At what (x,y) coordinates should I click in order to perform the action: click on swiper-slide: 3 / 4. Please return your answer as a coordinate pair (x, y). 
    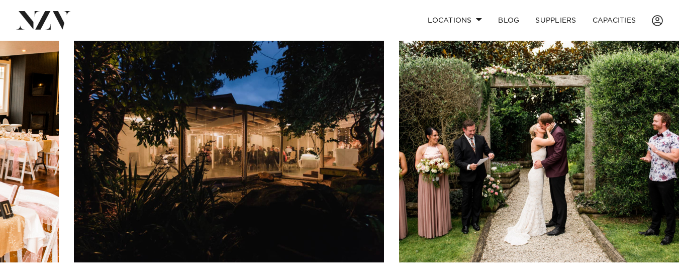
    Looking at the image, I should click on (229, 148).